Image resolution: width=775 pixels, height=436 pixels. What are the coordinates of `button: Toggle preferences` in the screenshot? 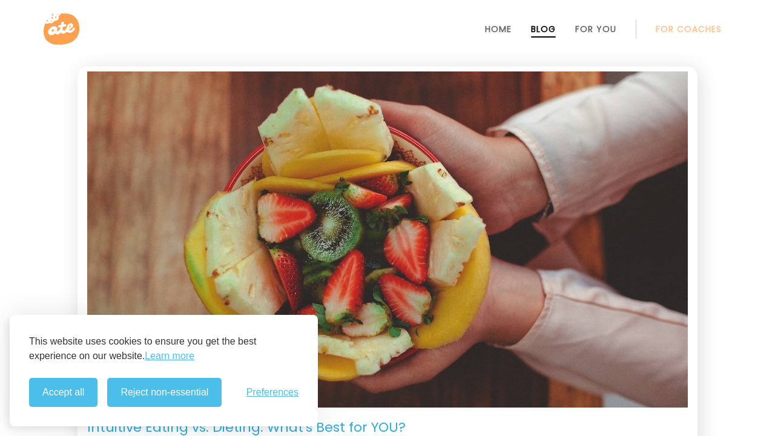 It's located at (273, 393).